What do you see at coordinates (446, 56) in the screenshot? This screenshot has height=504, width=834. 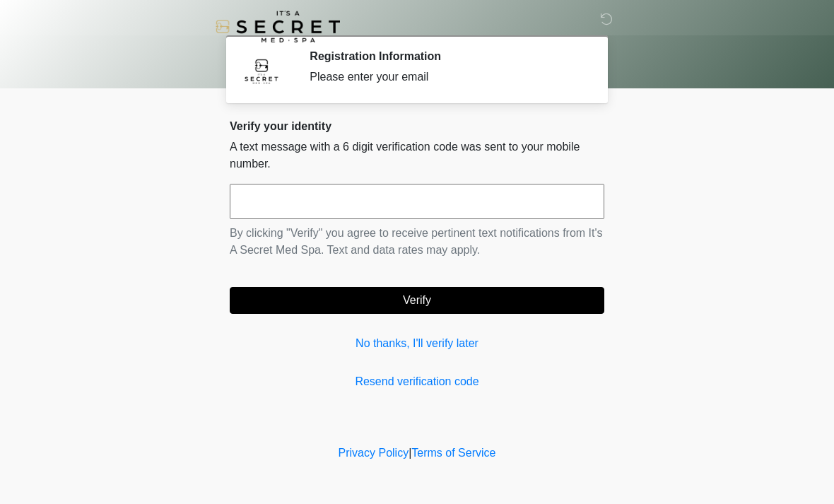 I see `h2: Registration Information` at bounding box center [446, 56].